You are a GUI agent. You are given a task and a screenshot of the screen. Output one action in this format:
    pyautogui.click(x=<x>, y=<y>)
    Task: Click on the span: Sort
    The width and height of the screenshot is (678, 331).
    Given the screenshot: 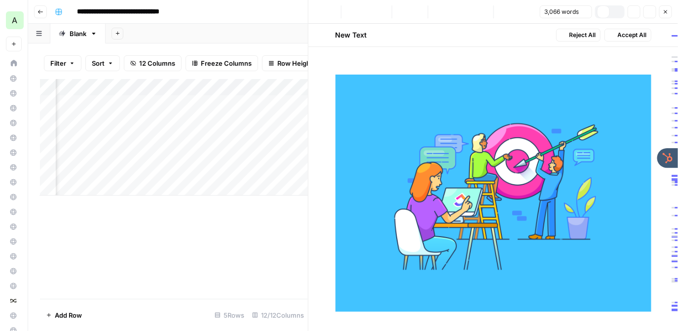 What is the action you would take?
    pyautogui.click(x=98, y=63)
    